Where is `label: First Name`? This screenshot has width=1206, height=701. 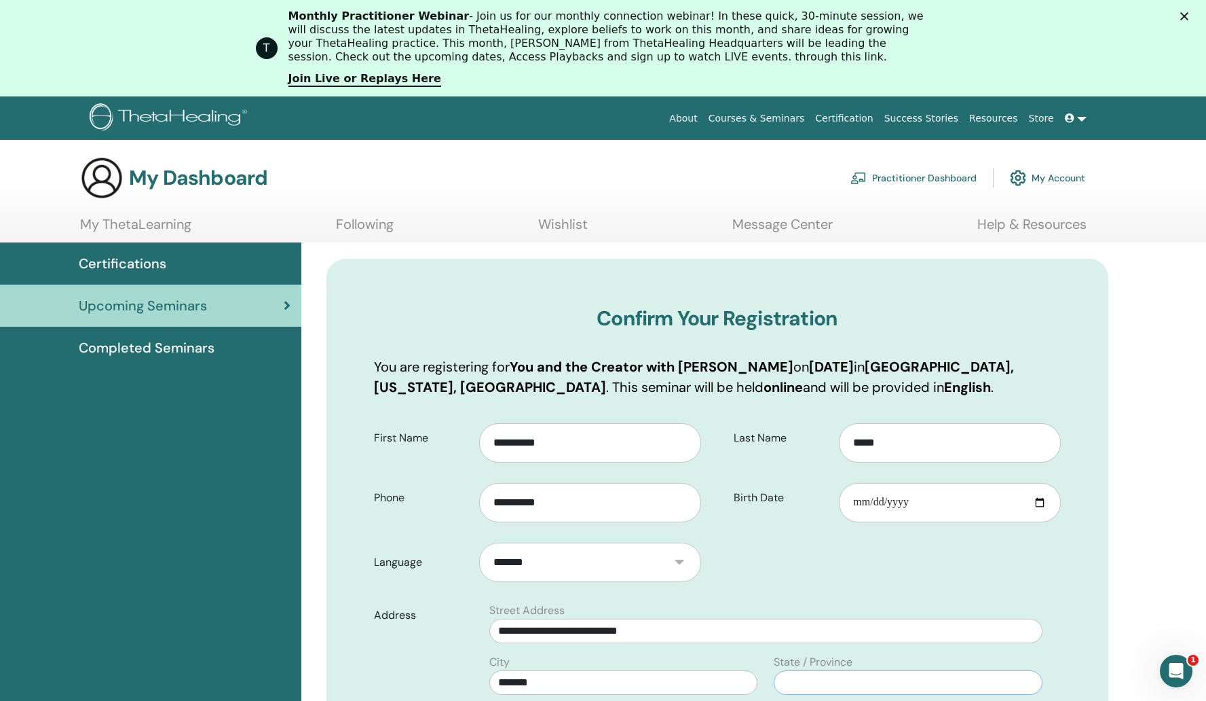
label: First Name is located at coordinates (422, 438).